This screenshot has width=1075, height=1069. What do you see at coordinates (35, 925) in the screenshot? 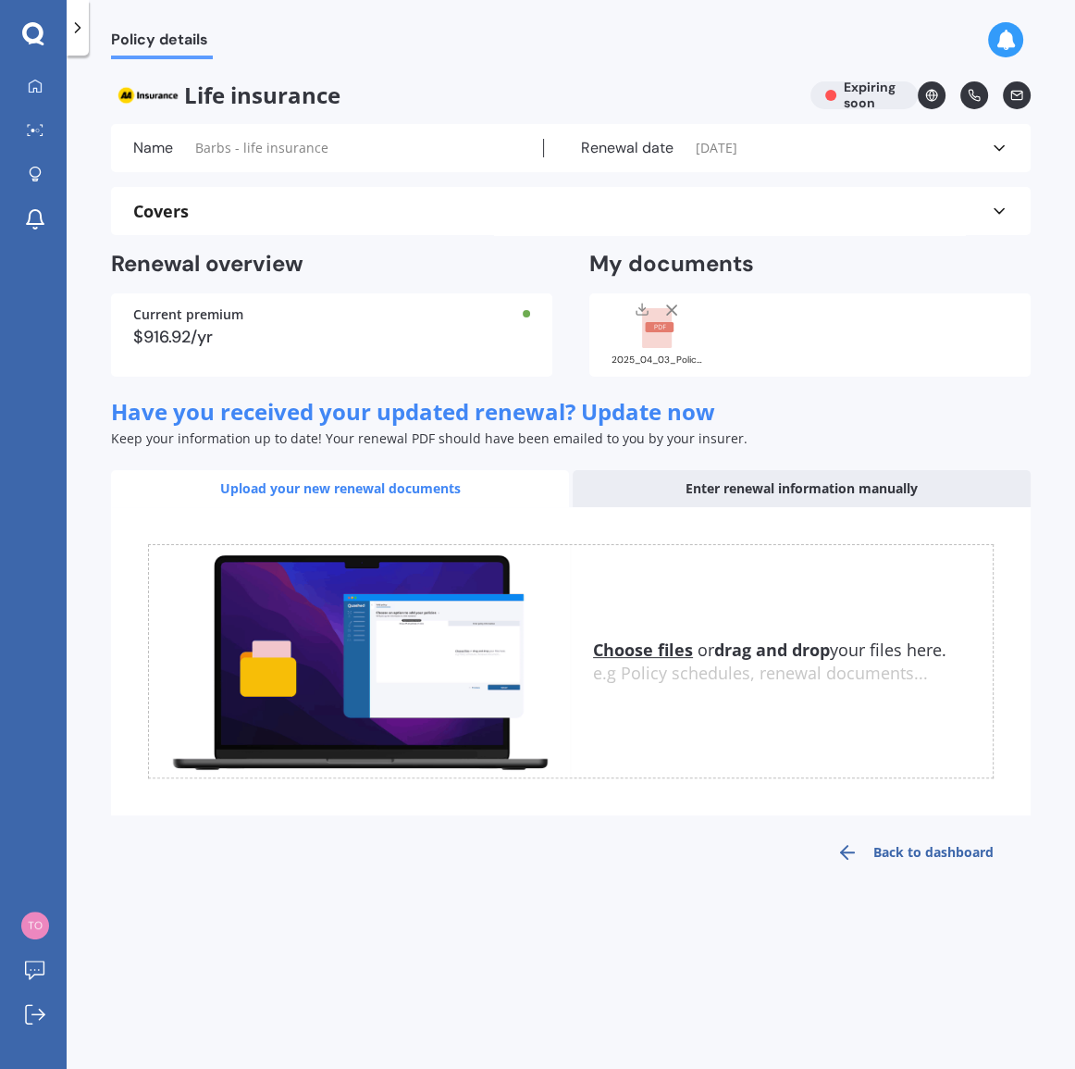
I see `img: fb91e7276346e9af1b553d48017d3697` at bounding box center [35, 925].